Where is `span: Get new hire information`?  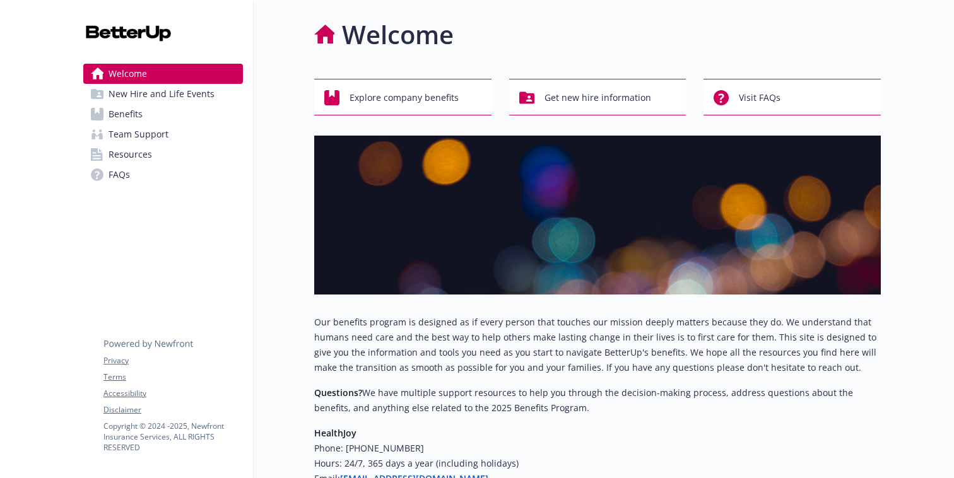
span: Get new hire information is located at coordinates (598, 98).